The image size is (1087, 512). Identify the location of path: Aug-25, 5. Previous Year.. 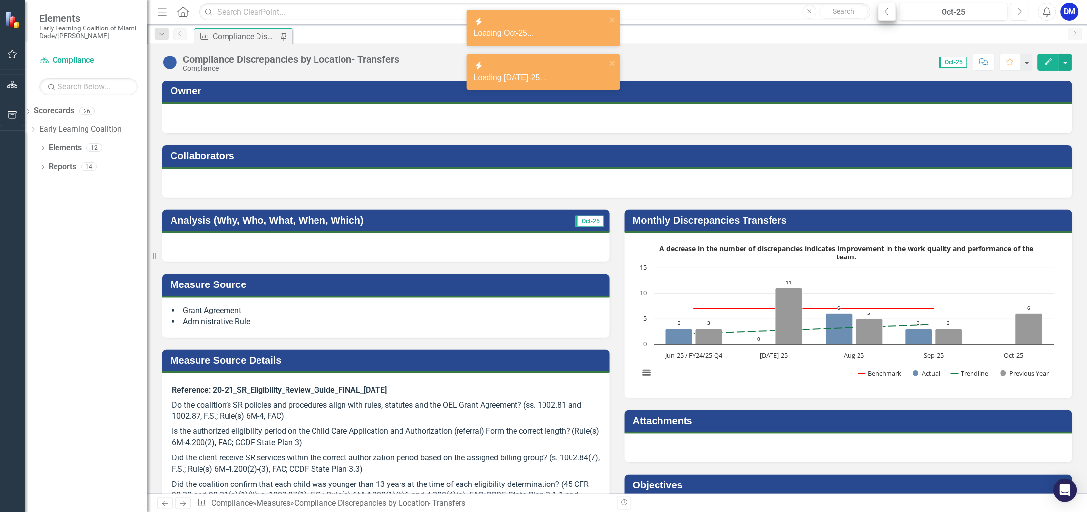
(869, 332).